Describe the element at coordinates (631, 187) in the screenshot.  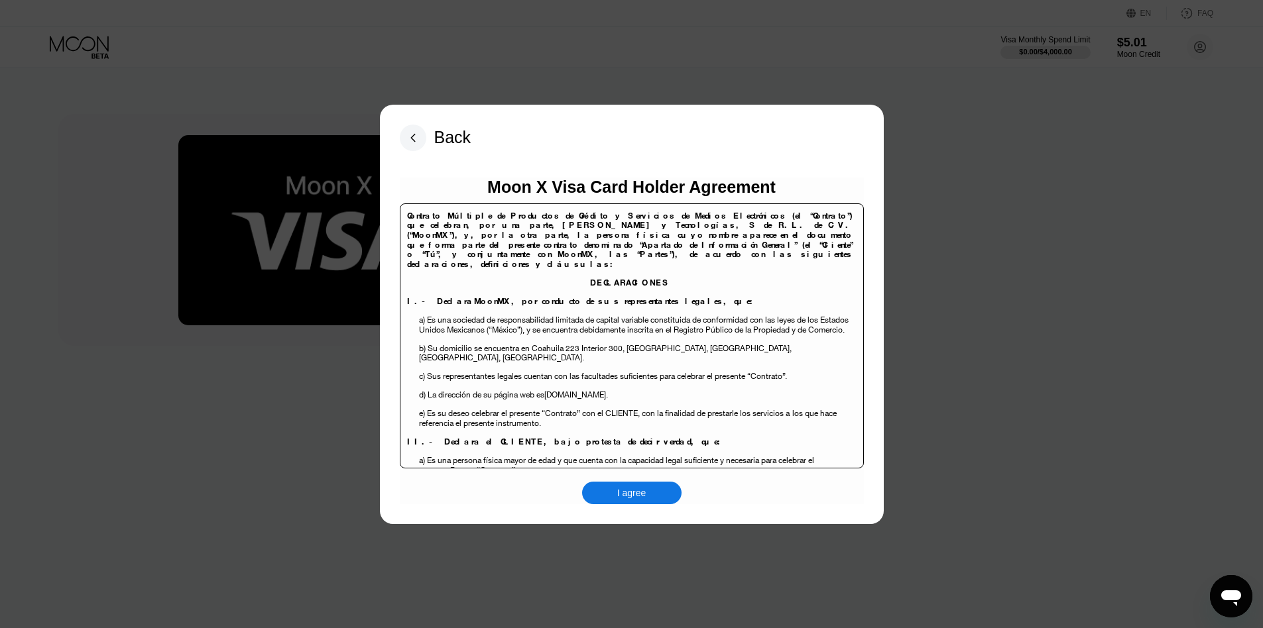
I see `div: Moon X Visa Card Holder Agreement` at that location.